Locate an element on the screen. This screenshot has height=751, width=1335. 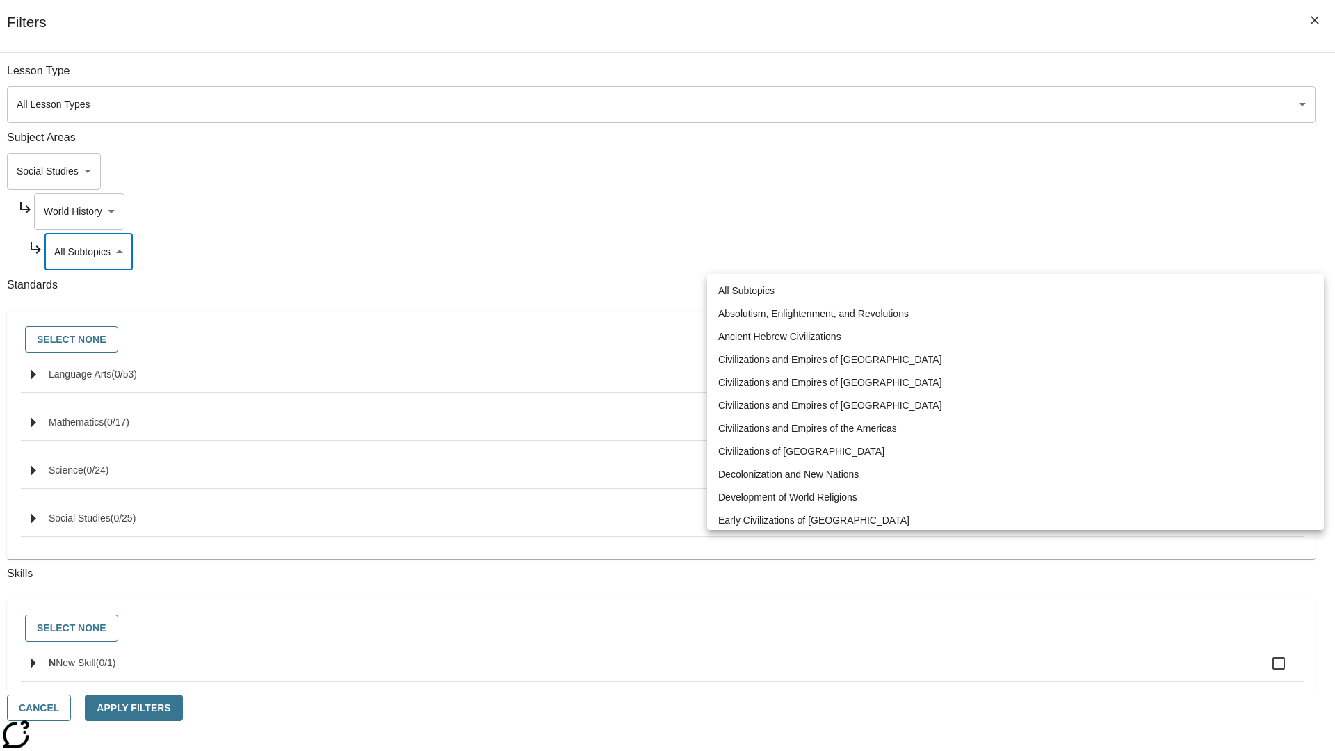
li: Decolonization and New Nations is located at coordinates (1015, 474).